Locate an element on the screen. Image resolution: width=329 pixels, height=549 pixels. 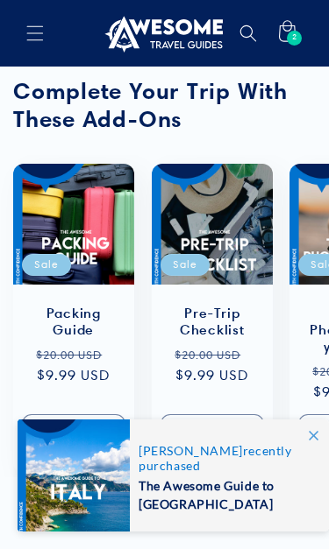
img: Awesome Travel Guides is located at coordinates (161, 33).